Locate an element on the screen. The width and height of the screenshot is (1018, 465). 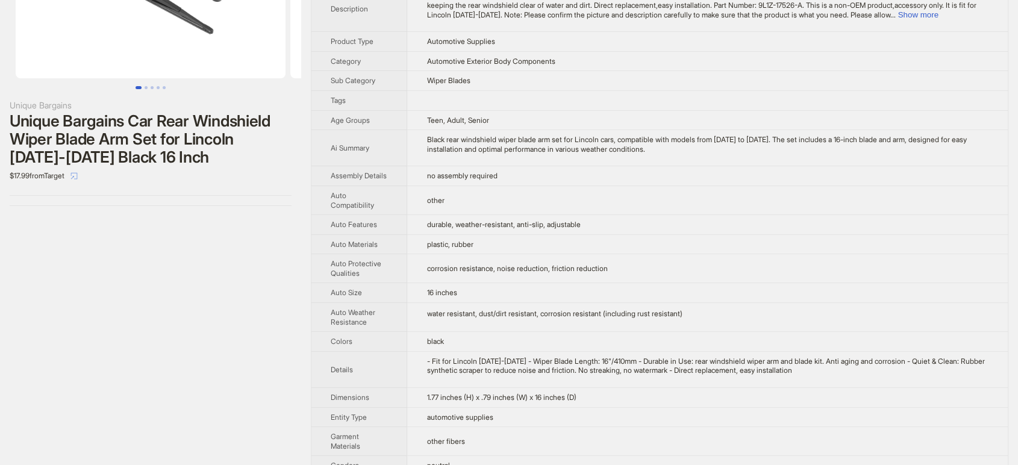
span: Auto Size is located at coordinates (346, 292).